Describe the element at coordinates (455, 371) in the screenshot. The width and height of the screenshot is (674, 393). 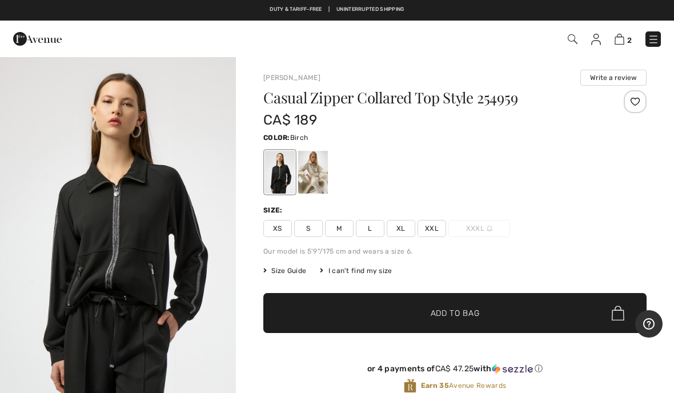
I see `div: or 4 payments ofCA$ 47.25withSezzle Click to learn more about Sezzle` at that location.